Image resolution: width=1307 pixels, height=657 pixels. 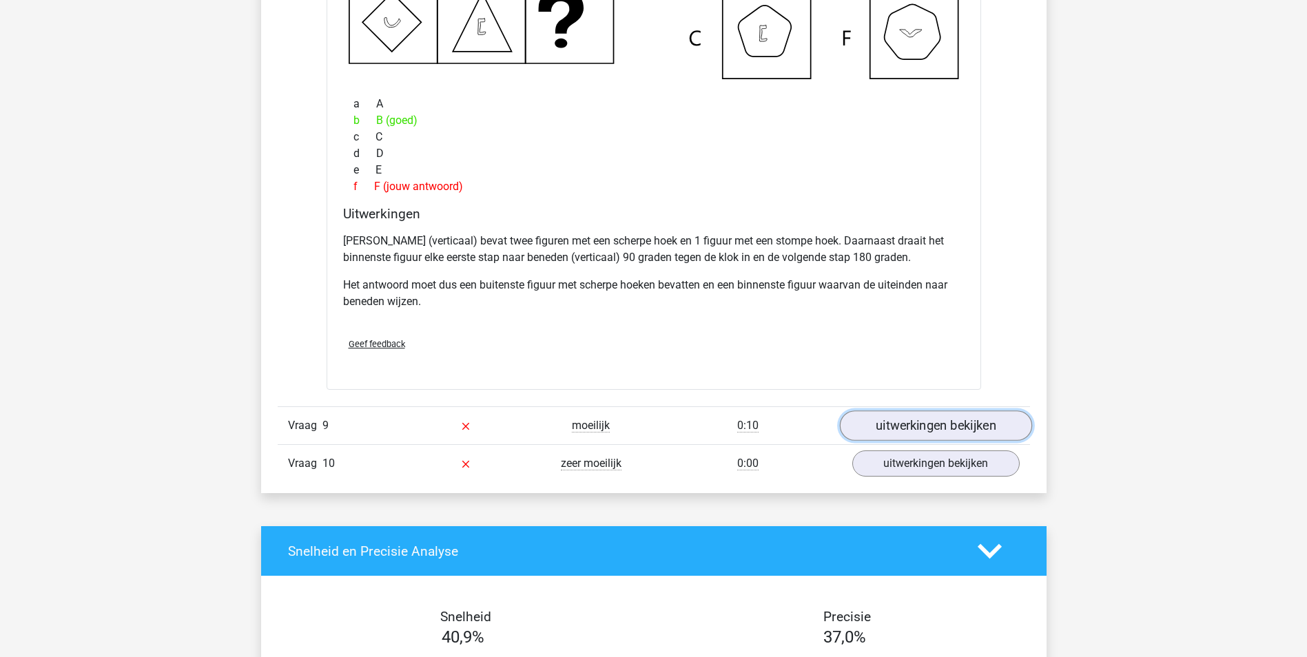 What do you see at coordinates (377, 344) in the screenshot?
I see `span: Geef feedback` at bounding box center [377, 344].